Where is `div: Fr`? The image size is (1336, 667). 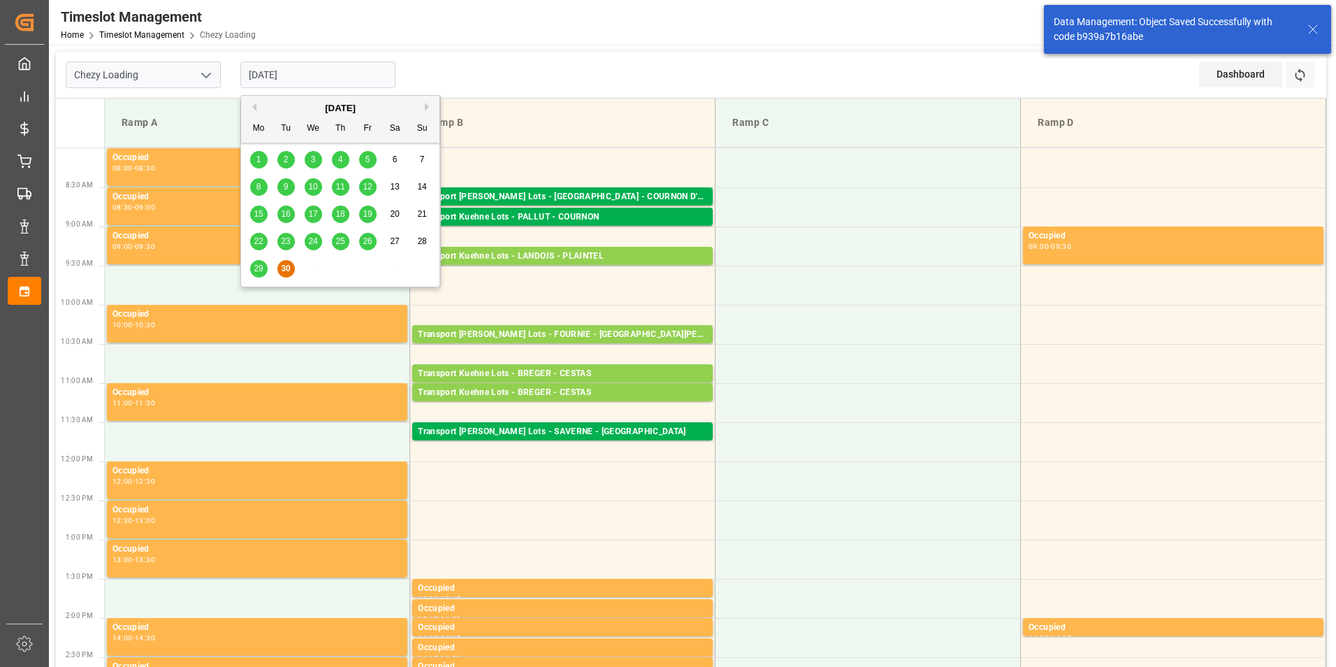 div: Fr is located at coordinates (368, 129).